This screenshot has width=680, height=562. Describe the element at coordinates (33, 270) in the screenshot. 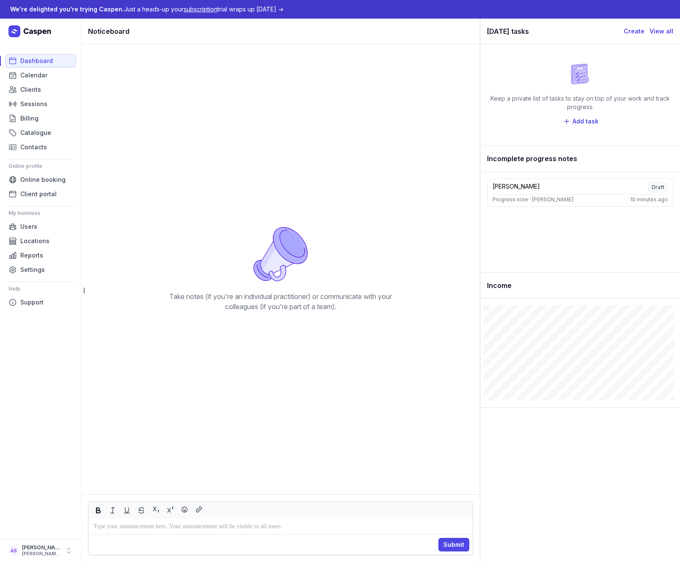

I see `span: Settings` at that location.